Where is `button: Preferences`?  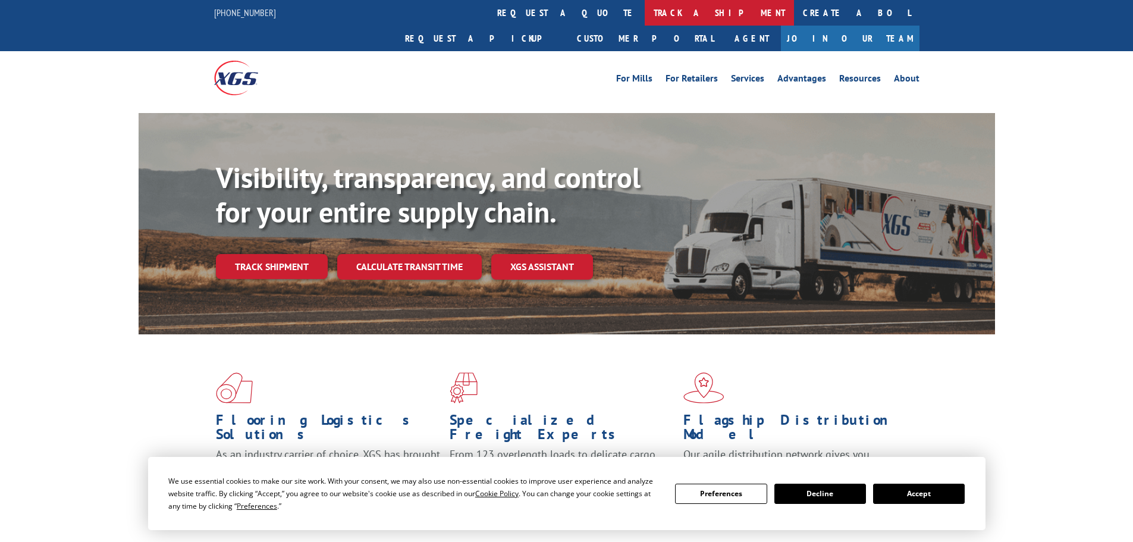
button: Preferences is located at coordinates (721, 494).